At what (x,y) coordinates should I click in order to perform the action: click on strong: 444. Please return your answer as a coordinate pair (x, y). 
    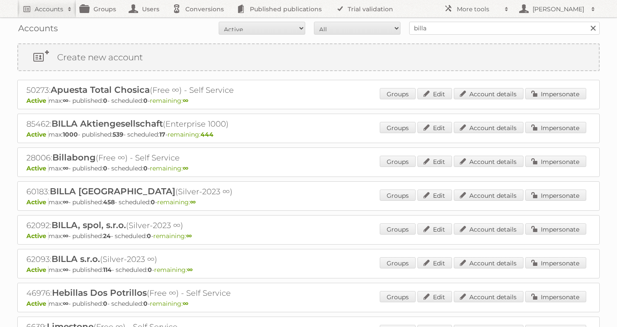
    Looking at the image, I should click on (207, 134).